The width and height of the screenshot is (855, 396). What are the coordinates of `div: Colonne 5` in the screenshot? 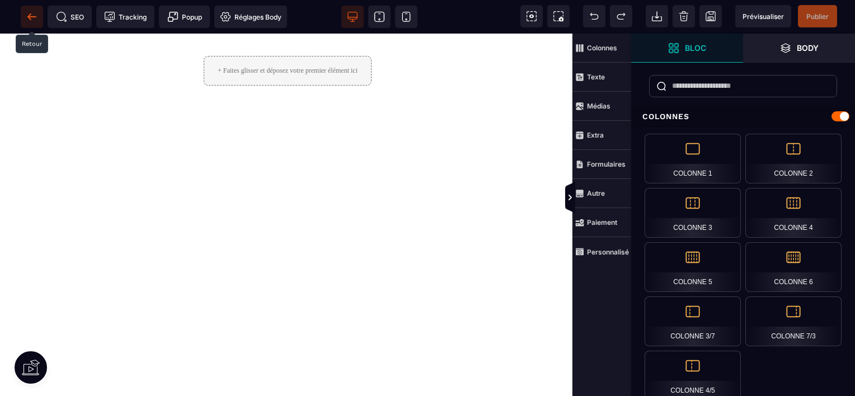 It's located at (693, 267).